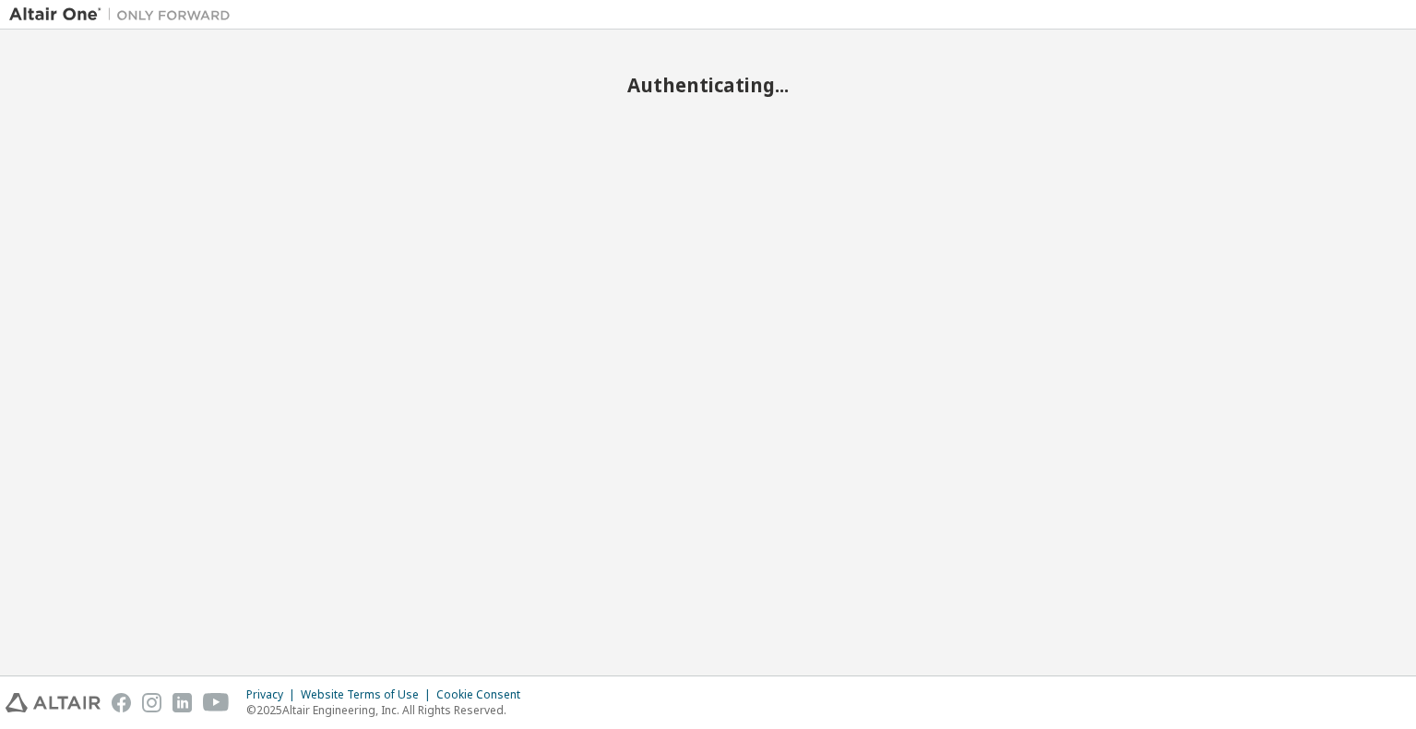 The width and height of the screenshot is (1416, 729). Describe the element at coordinates (182, 702) in the screenshot. I see `img: linkedin.svg` at that location.